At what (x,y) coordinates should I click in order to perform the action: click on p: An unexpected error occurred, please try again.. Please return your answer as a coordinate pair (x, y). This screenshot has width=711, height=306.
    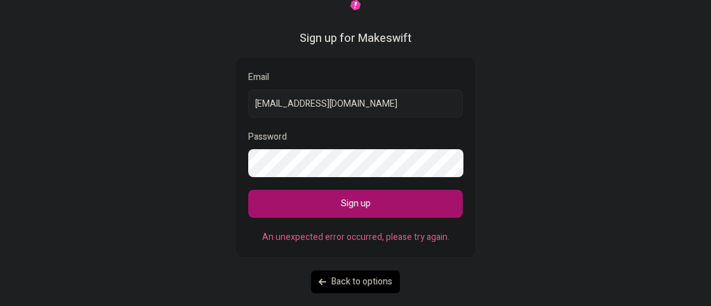
    Looking at the image, I should click on (356, 238).